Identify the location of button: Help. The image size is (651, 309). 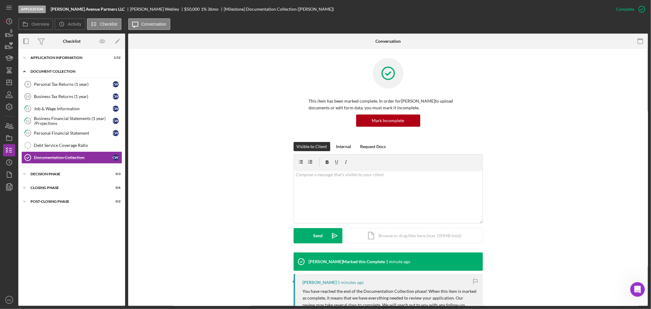
(102, 203).